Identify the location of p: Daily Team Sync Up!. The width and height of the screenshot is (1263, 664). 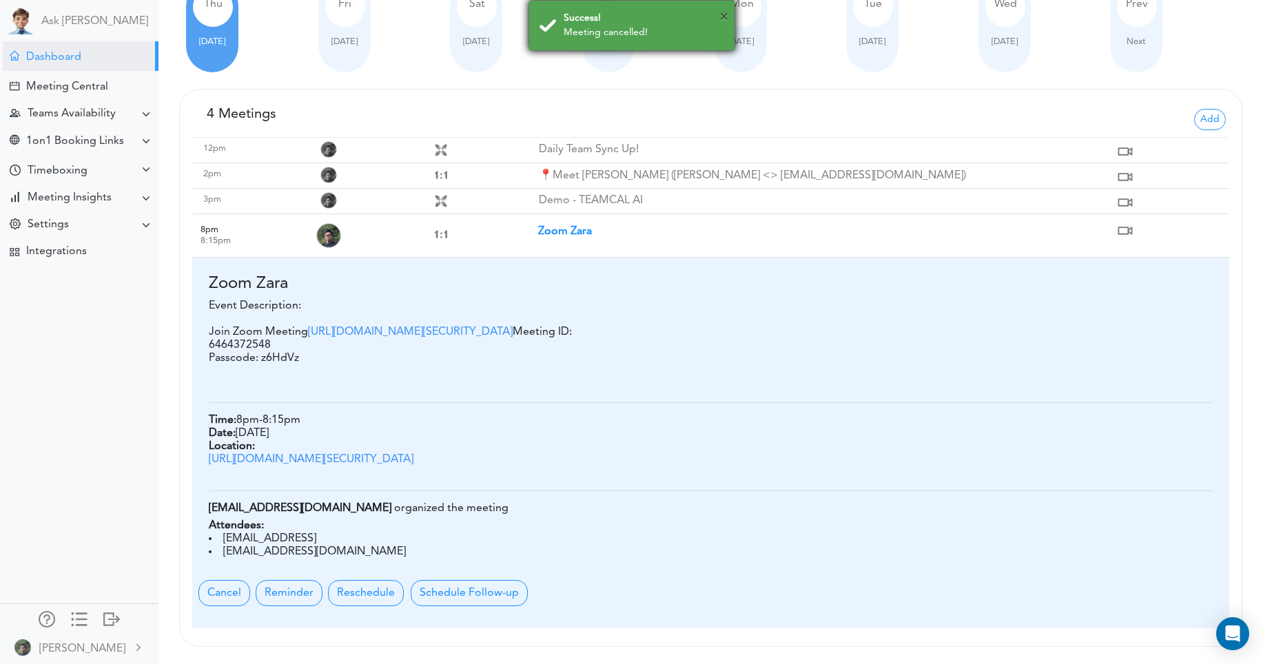
(827, 150).